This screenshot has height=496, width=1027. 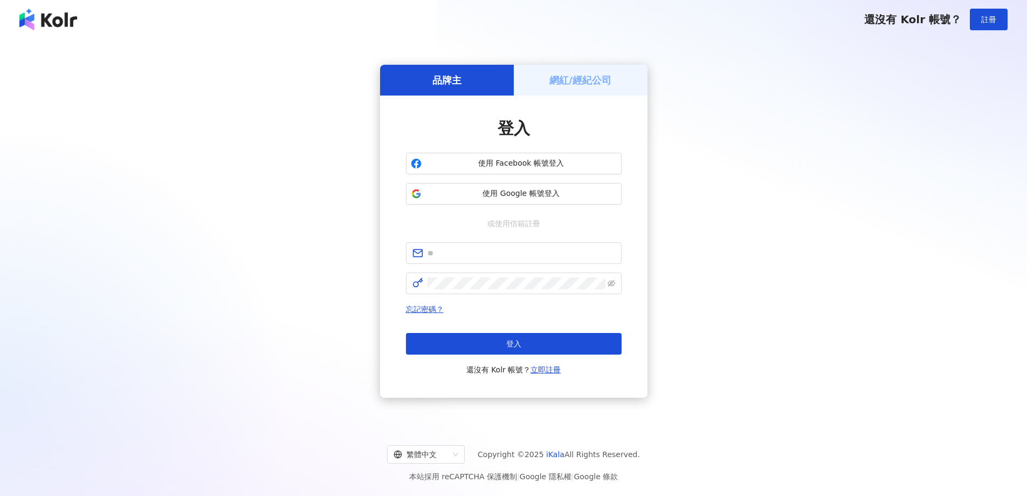 What do you see at coordinates (421, 454) in the screenshot?
I see `div: 繁體中文` at bounding box center [421, 454].